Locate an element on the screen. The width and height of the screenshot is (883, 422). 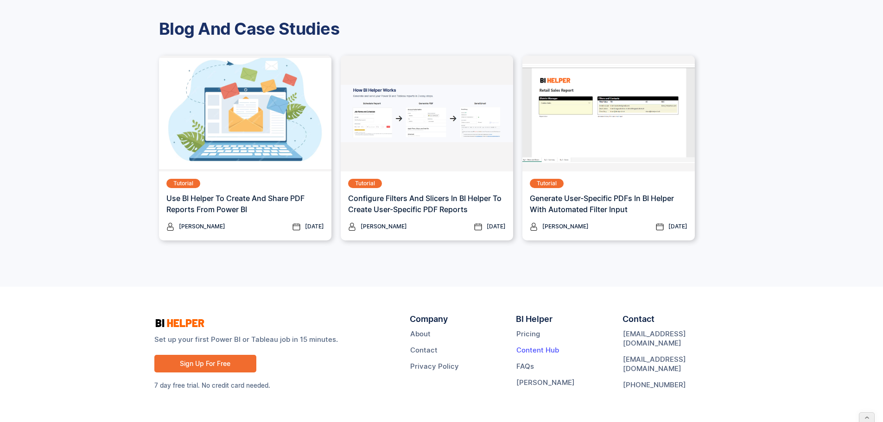
a: Sign Up For Free is located at coordinates (205, 364).